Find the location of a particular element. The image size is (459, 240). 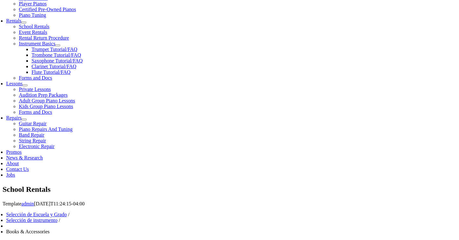

a: Kids Group Piano Lessons is located at coordinates (46, 106).